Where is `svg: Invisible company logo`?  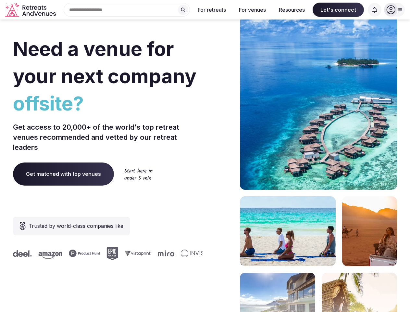 svg: Invisible company logo is located at coordinates (197, 253).